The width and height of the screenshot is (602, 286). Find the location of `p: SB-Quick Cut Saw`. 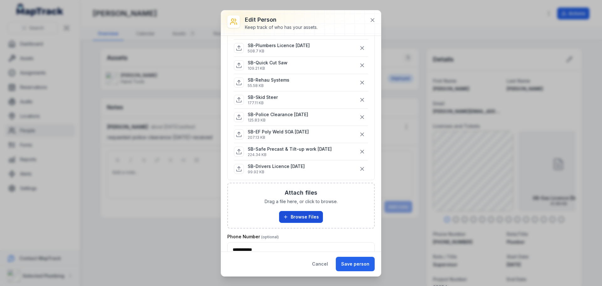

p: SB-Quick Cut Saw is located at coordinates (268, 63).